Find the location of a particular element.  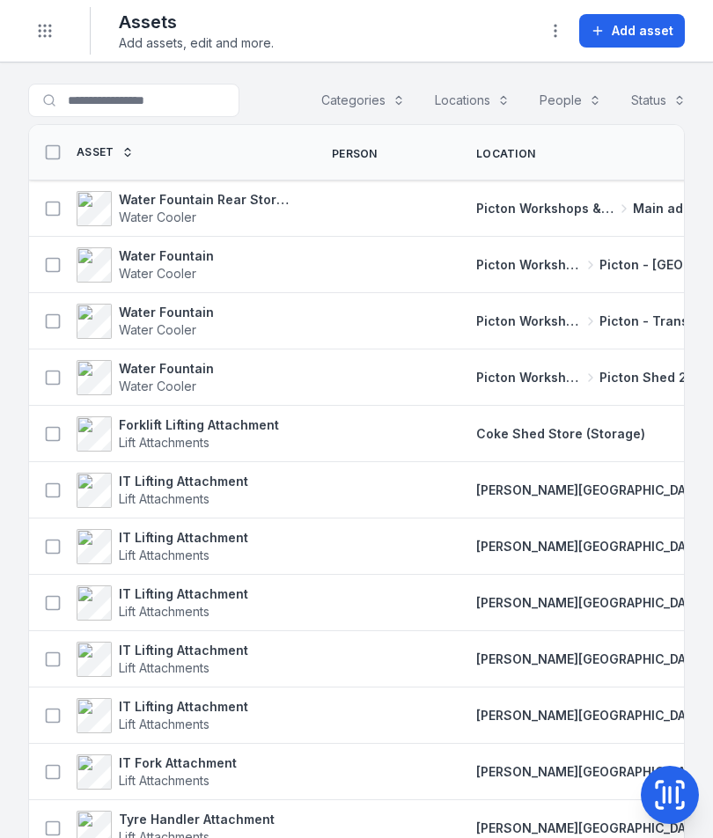

button: Toggle navigation is located at coordinates (45, 31).